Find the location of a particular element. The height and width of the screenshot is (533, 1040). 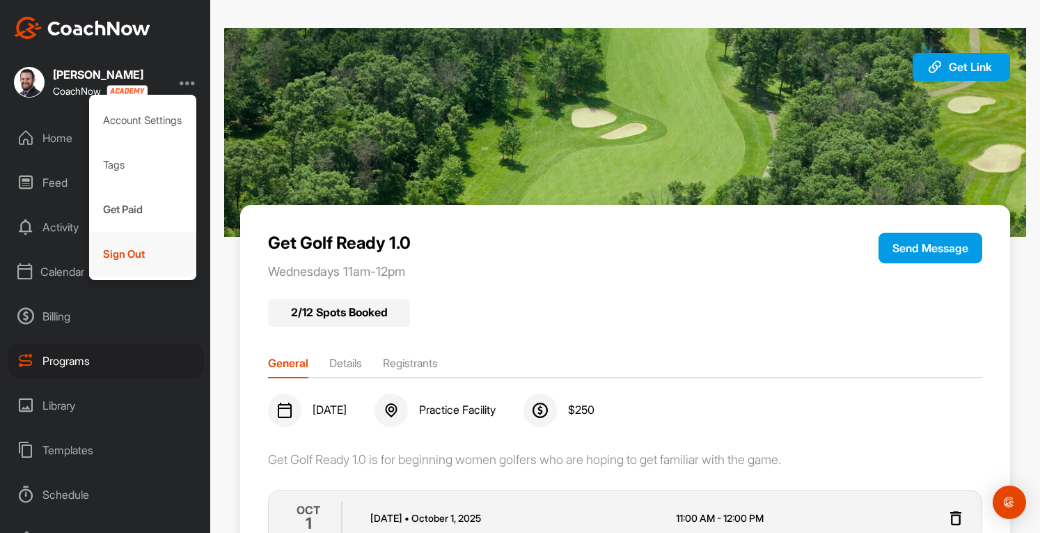

p: Get Golf Ready 1.0 is located at coordinates (554, 242).